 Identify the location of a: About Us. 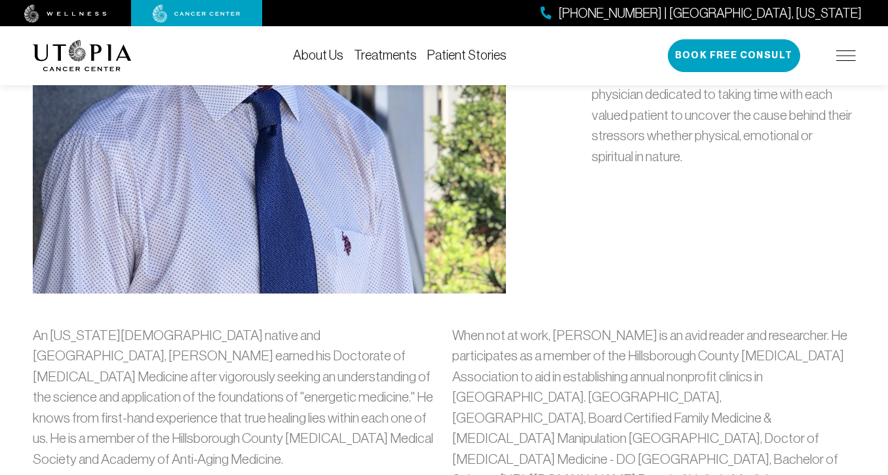
(318, 55).